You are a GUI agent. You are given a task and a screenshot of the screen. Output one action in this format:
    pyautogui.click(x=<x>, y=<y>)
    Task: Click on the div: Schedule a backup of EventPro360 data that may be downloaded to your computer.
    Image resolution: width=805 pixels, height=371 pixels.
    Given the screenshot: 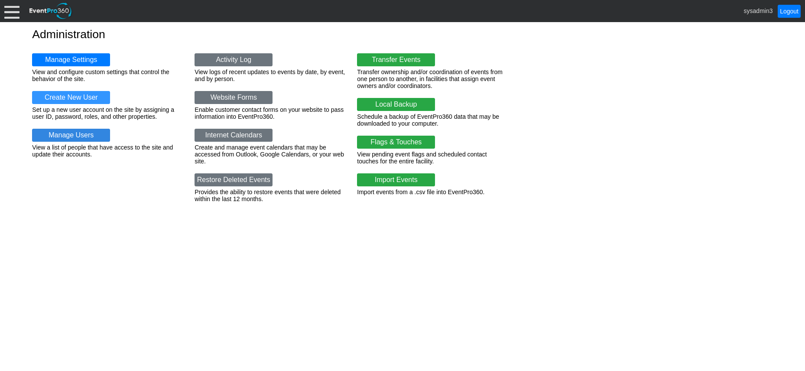 What is the action you would take?
    pyautogui.click(x=433, y=120)
    